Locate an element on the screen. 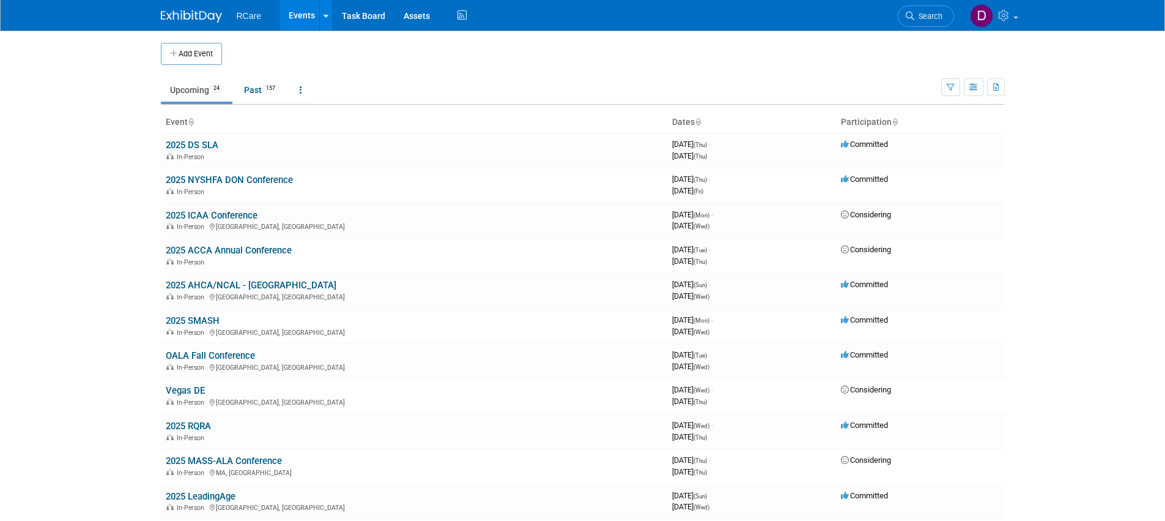  a: 2025 ACCA Annual Conference is located at coordinates (229, 250).